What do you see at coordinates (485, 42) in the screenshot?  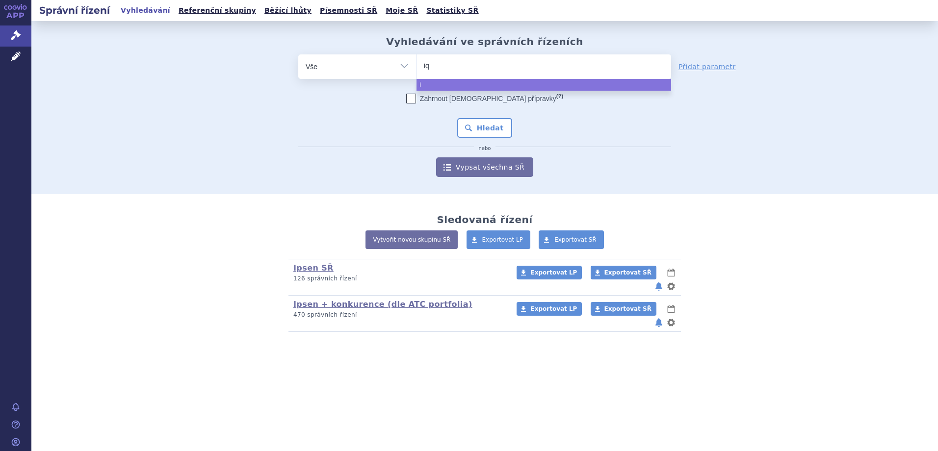 I see `h2: Vyhledávání ve správních řízeních` at bounding box center [485, 42].